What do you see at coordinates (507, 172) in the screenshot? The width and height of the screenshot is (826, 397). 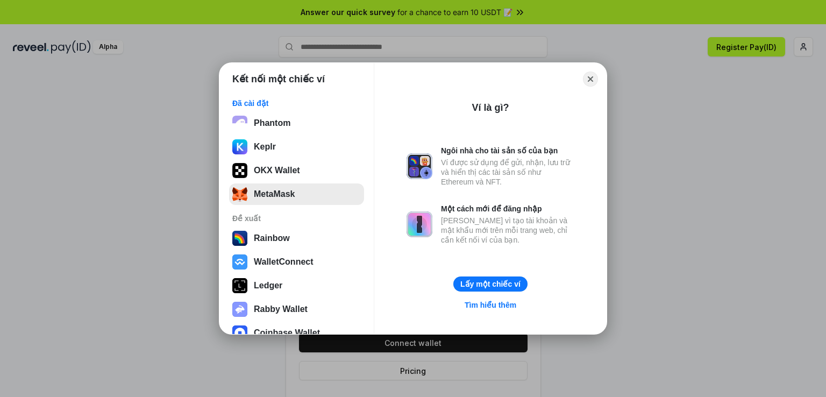 I see `div: Ví được sử dụng để gửi, nhận, lưu trữ và hiển thị các tài sản số như Ethereum và NFT.` at bounding box center [507, 172].